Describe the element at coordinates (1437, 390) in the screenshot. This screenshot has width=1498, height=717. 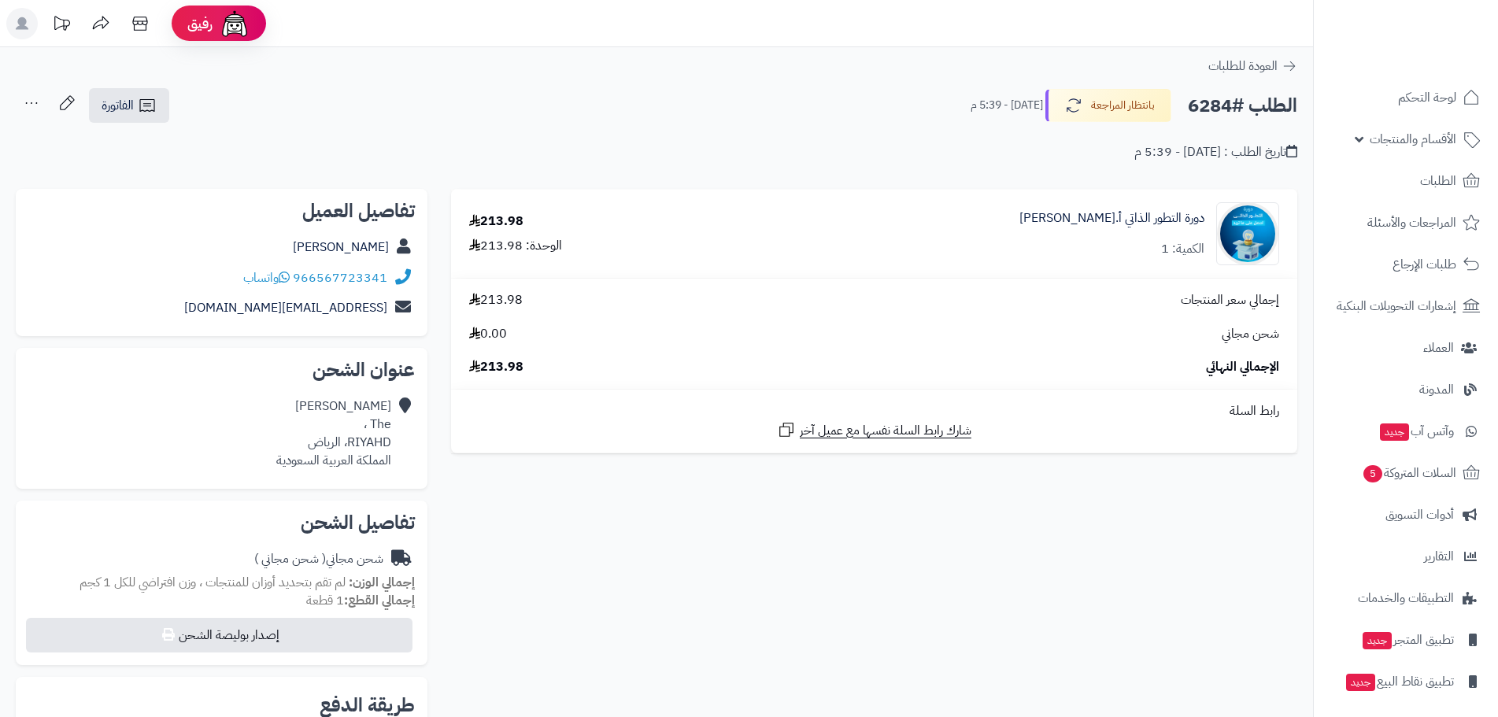
I see `span: المدونة` at that location.